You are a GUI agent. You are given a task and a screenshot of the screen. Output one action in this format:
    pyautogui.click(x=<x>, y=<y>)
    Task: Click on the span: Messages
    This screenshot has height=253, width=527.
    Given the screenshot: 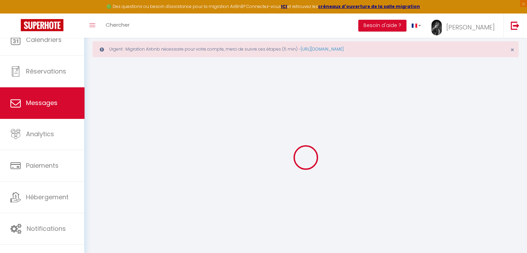 What is the action you would take?
    pyautogui.click(x=42, y=102)
    